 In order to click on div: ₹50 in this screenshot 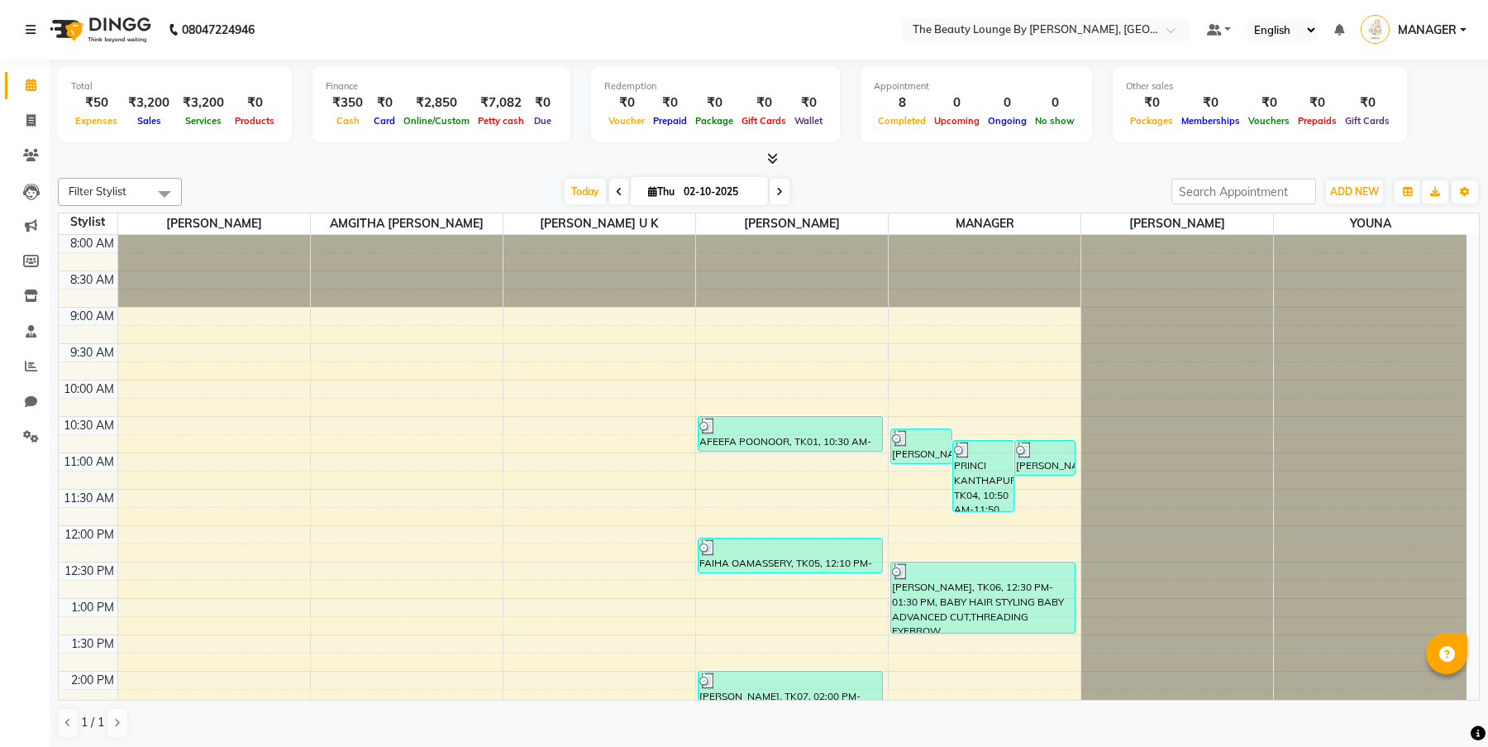, I will do `click(96, 103)`.